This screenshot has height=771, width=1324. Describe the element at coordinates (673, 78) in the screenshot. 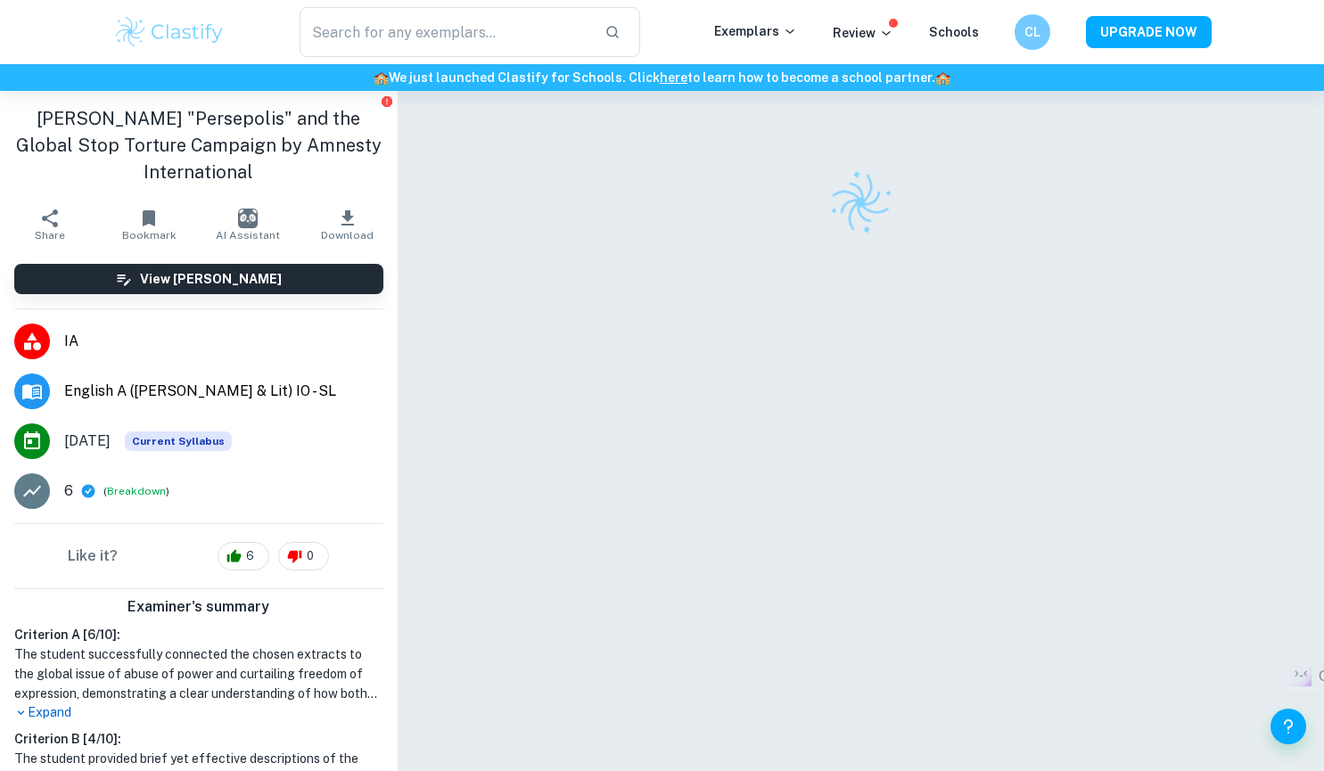

I see `a: here` at that location.